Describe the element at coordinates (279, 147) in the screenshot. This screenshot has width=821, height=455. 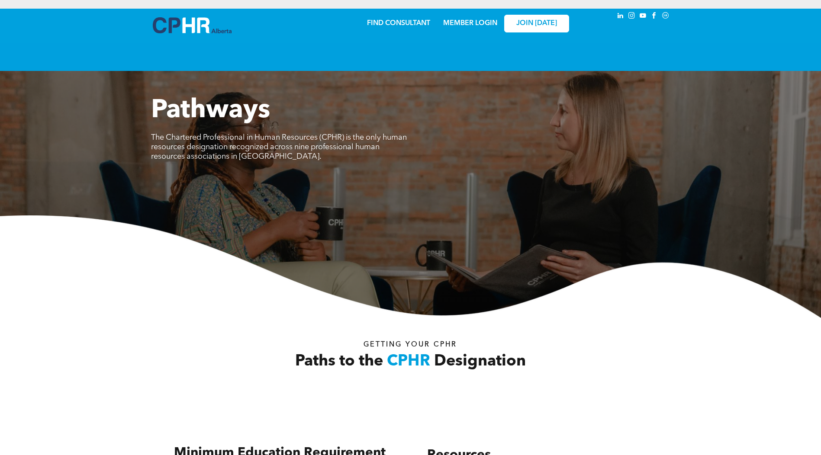
I see `span: The Chartered Professional in Human Resources (CPHR) is the only human resources designation reco...` at that location.